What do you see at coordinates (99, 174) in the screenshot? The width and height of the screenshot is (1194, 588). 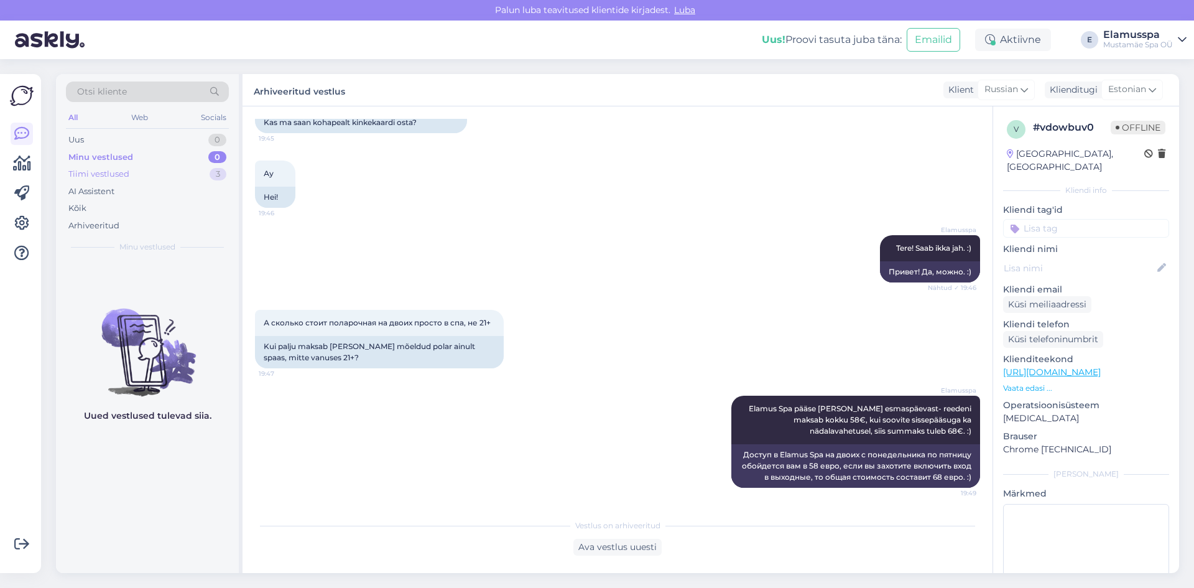 I see `div: Tiimi vestlused` at bounding box center [99, 174].